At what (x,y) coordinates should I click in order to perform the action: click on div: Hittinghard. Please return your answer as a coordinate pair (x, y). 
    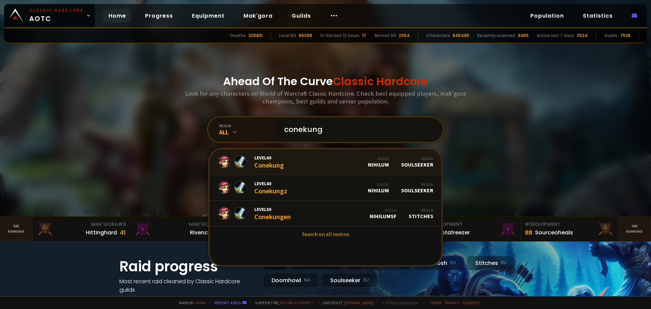
    Looking at the image, I should click on (101, 232).